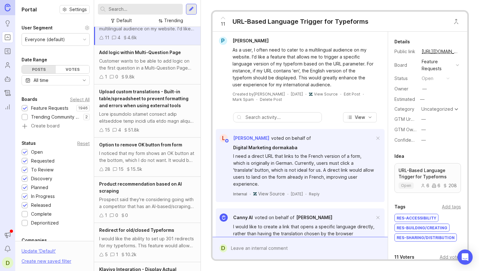  What do you see at coordinates (41, 205) in the screenshot?
I see `div: Released` at bounding box center [41, 205].